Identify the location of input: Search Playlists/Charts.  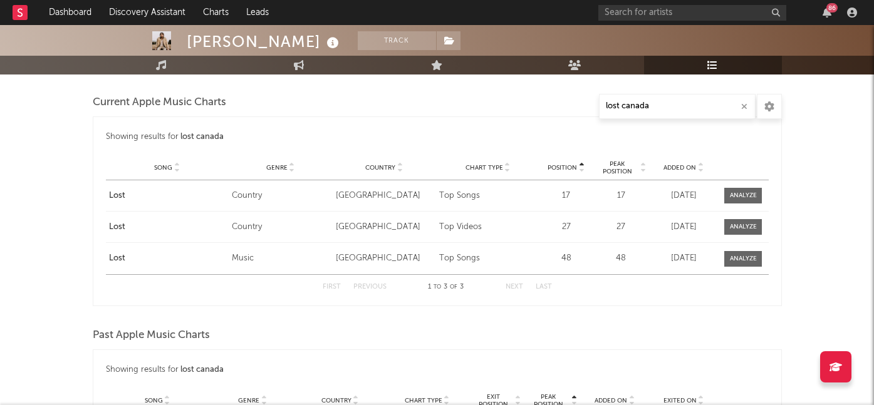
(677, 107).